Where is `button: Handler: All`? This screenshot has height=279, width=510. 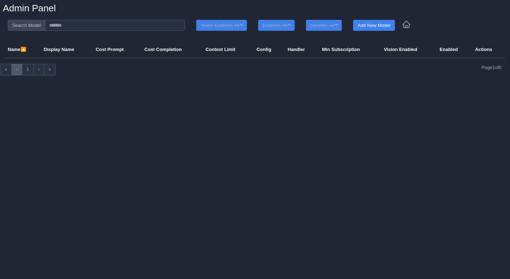
button: Handler: All is located at coordinates (324, 25).